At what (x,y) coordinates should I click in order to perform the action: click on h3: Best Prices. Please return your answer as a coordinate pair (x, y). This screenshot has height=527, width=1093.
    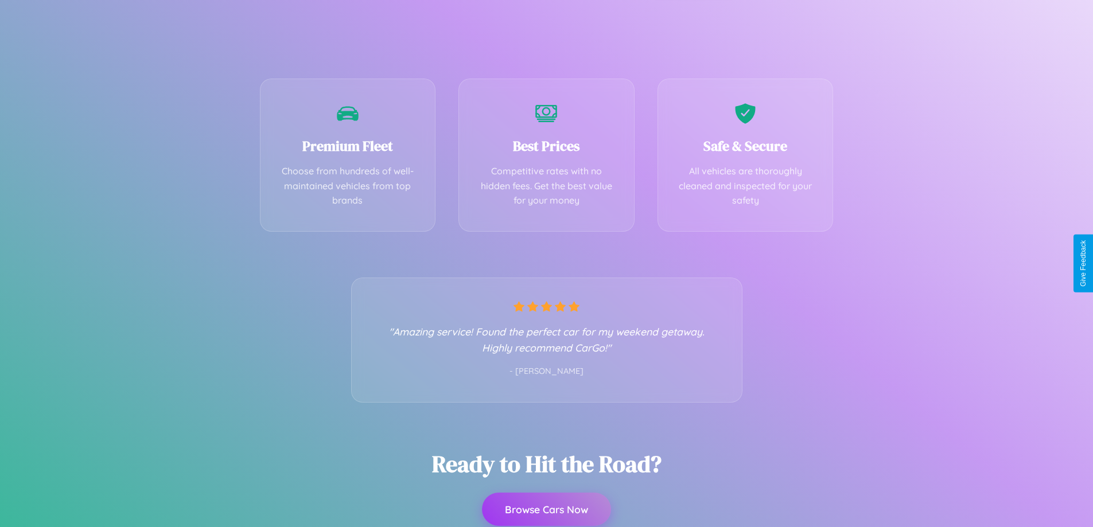
    Looking at the image, I should click on (546, 146).